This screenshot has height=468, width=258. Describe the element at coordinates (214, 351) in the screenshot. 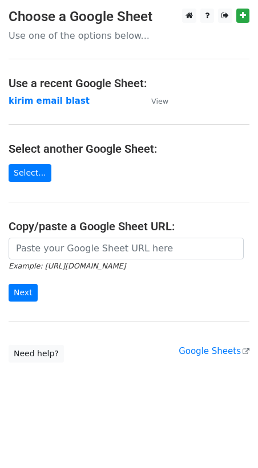

I see `a: Google Sheets` at that location.